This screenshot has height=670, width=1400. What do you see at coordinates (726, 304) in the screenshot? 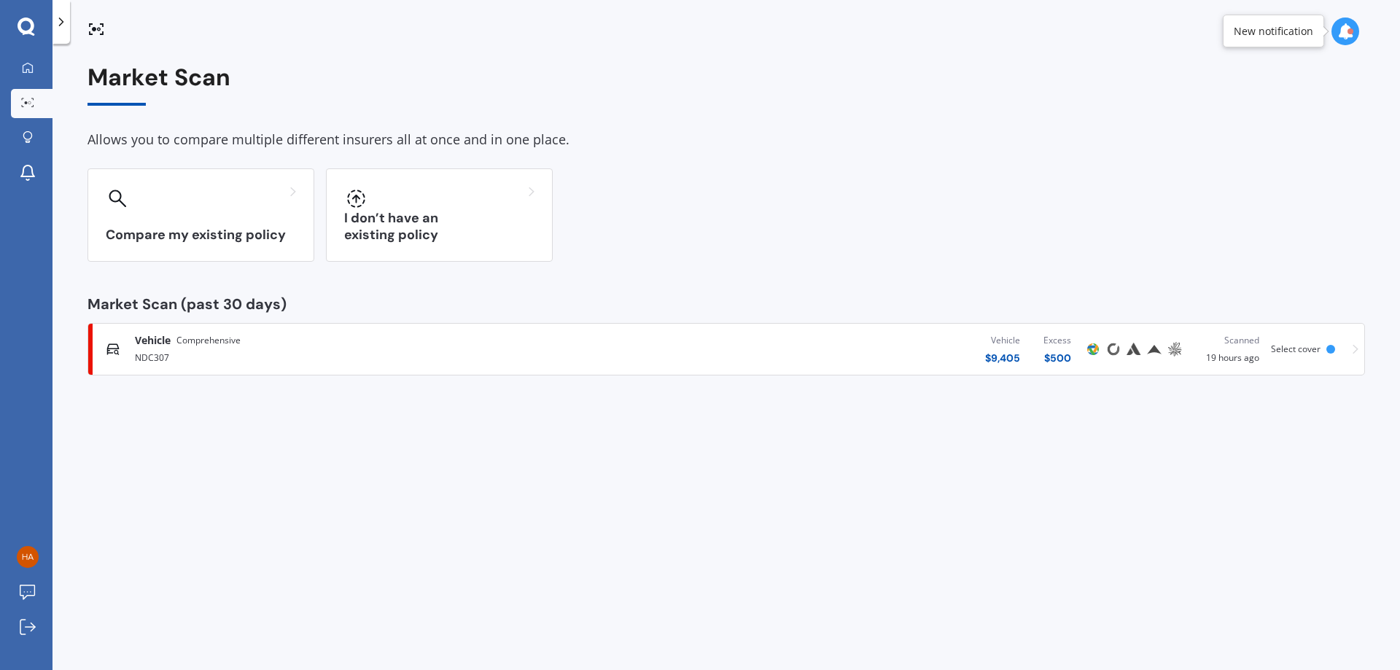
I see `div: Market Scan (past 30 days)` at bounding box center [726, 304].